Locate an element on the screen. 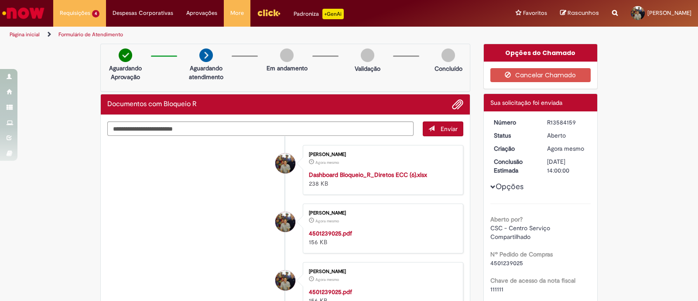  div: 238 KB is located at coordinates (381, 179).